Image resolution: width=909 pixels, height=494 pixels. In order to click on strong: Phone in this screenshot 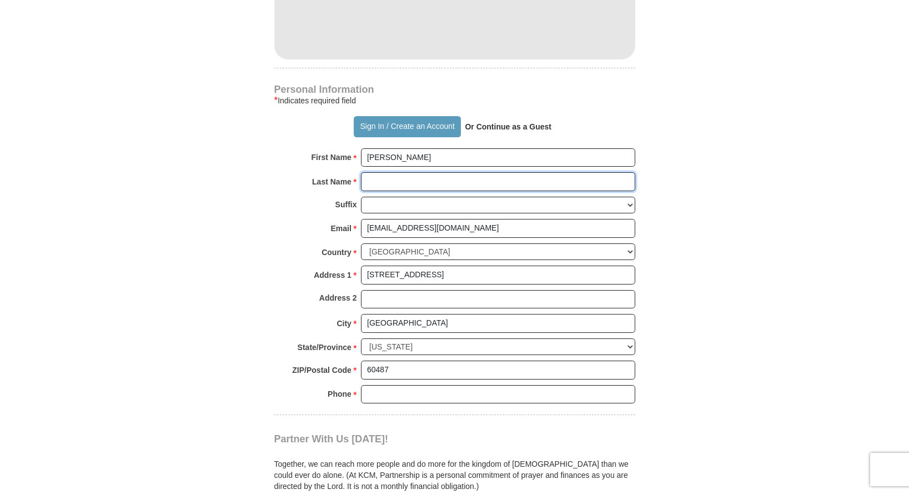, I will do `click(339, 394)`.